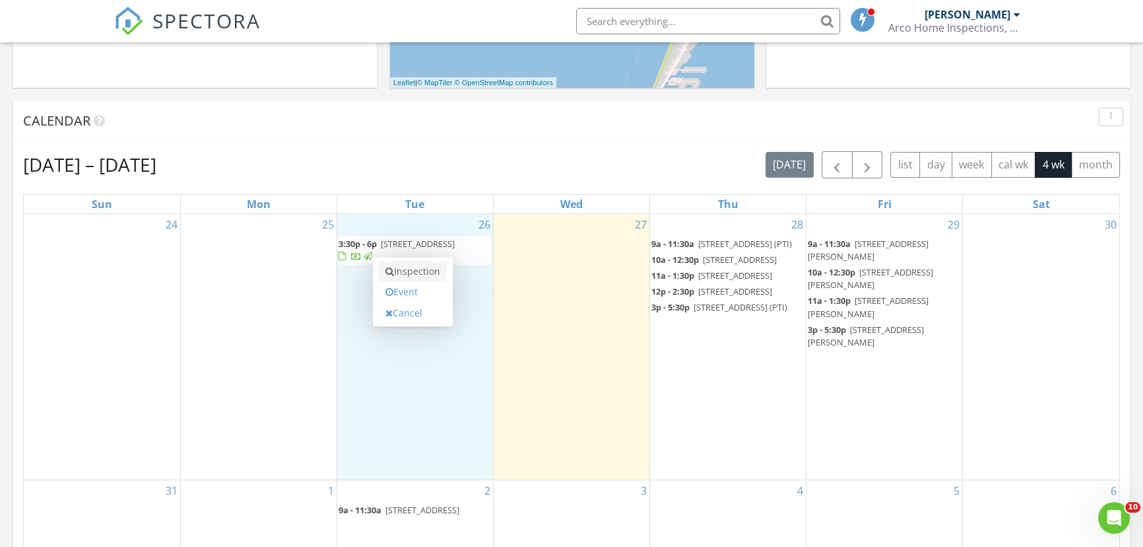  What do you see at coordinates (1054, 164) in the screenshot?
I see `button: 4 wk` at bounding box center [1054, 164].